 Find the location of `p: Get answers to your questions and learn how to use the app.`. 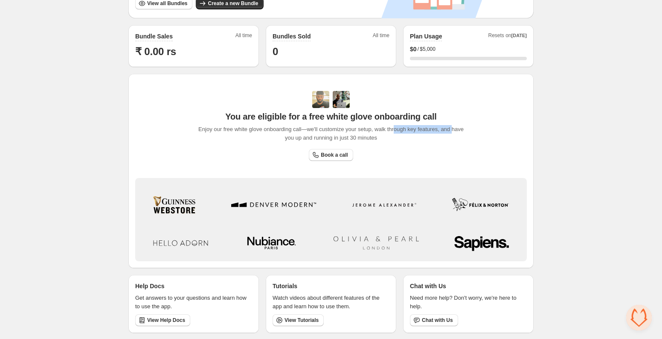

p: Get answers to your questions and learn how to use the app. is located at coordinates (194, 302).